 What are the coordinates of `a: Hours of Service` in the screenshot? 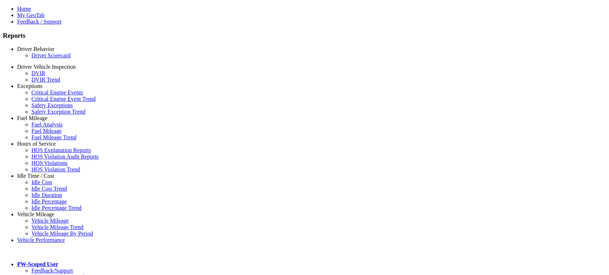 It's located at (36, 144).